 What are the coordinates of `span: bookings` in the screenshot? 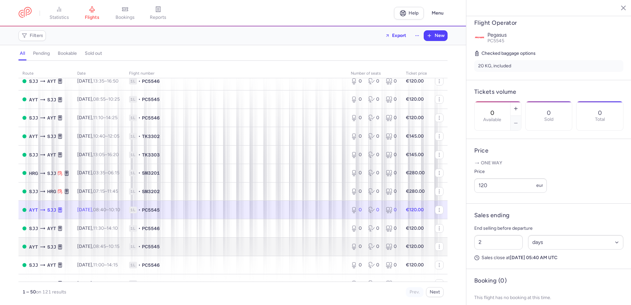 It's located at (125, 17).